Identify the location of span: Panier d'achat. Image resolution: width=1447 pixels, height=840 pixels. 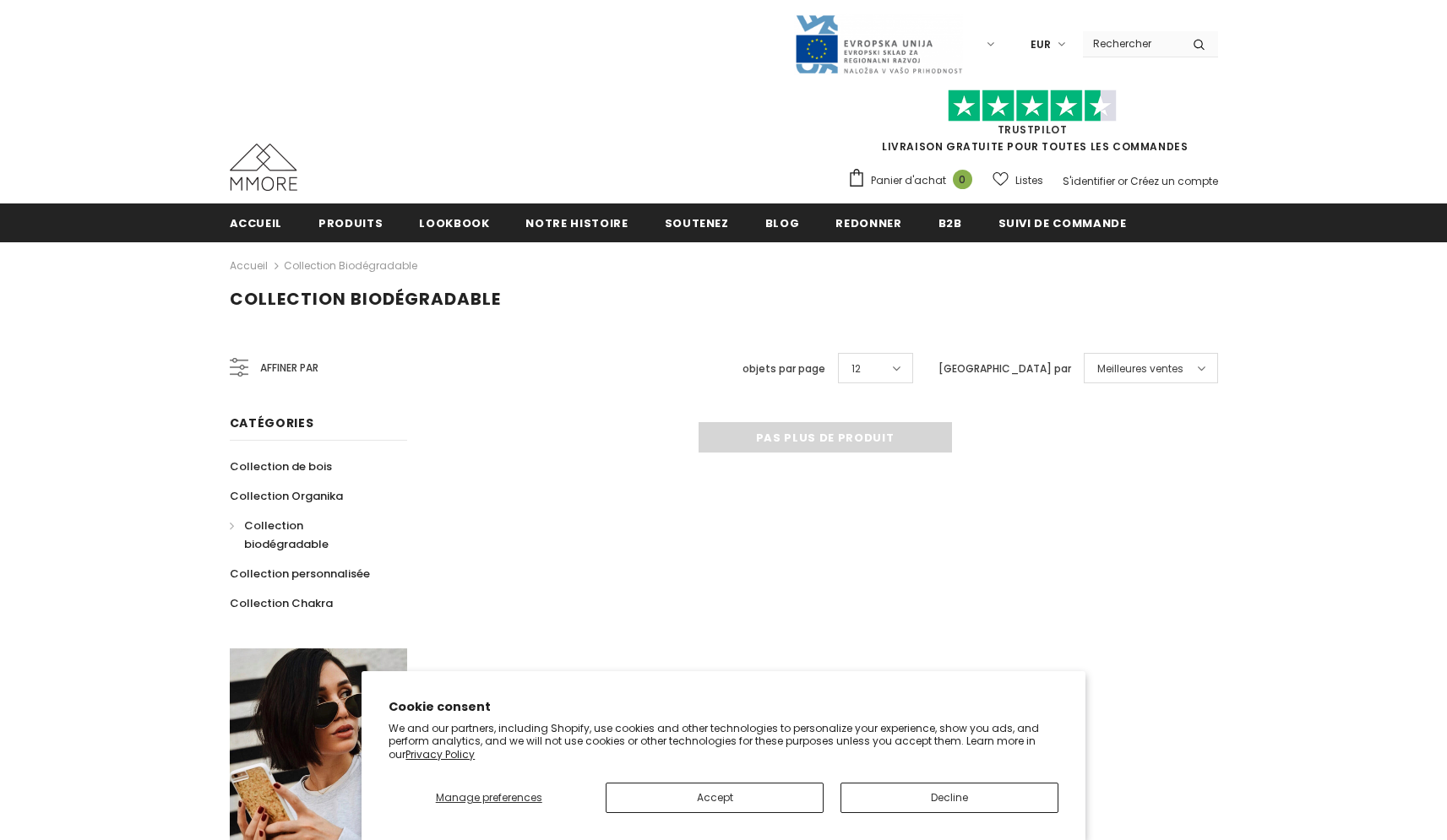
(908, 180).